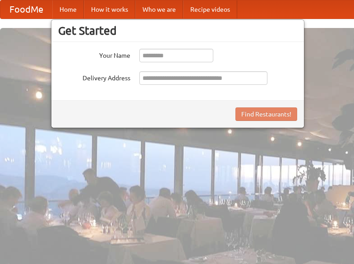 This screenshot has width=354, height=264. I want to click on a: Who we are, so click(159, 9).